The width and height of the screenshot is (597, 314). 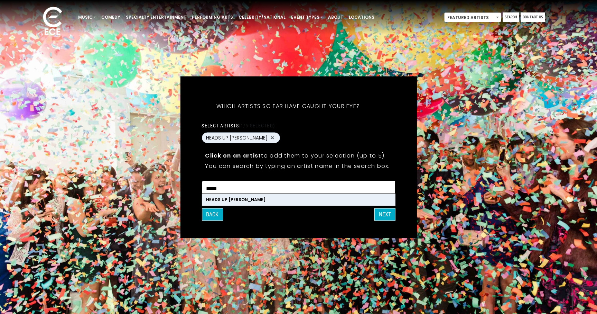 What do you see at coordinates (298, 188) in the screenshot?
I see `textarea: Search` at bounding box center [298, 188].